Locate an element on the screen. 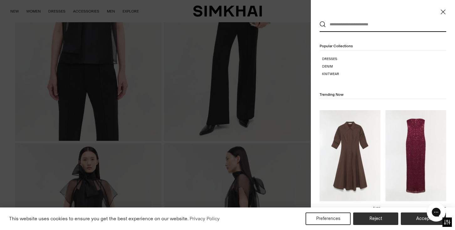  a: Knitwear is located at coordinates (384, 74).